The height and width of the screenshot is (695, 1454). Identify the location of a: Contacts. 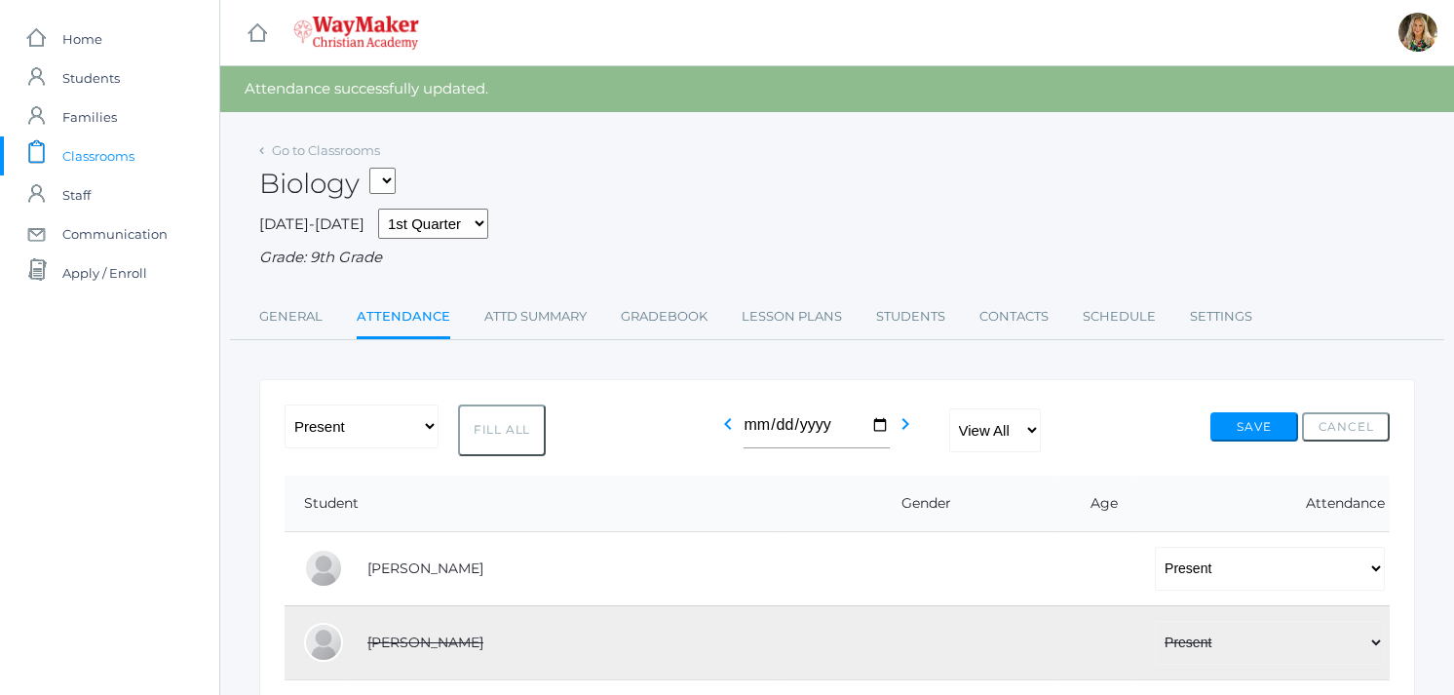
(1014, 317).